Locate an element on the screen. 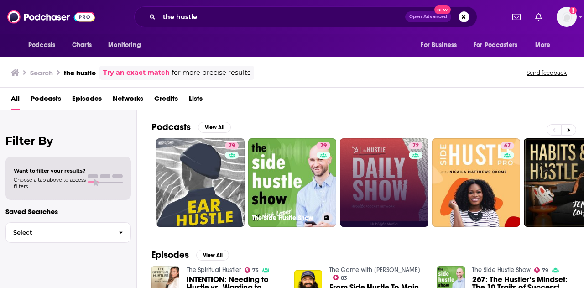  h2: Podcasts is located at coordinates (171, 127).